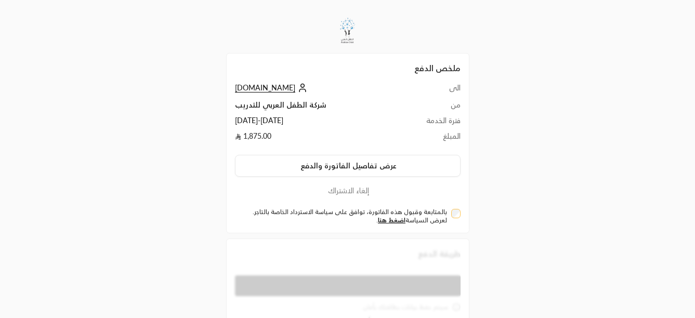 The image size is (695, 318). I want to click on label: بالمتابعة وقبول هذه الفاتورة، توافق على سياسة الاسترداد الخاصة بالتاجر. لعرض السياسة ., so click(343, 216).